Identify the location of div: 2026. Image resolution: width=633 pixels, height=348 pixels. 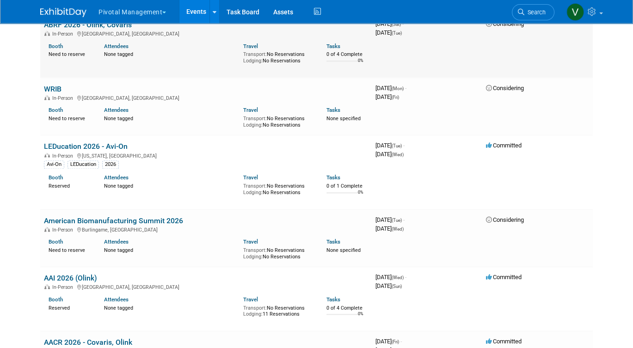
(110, 165).